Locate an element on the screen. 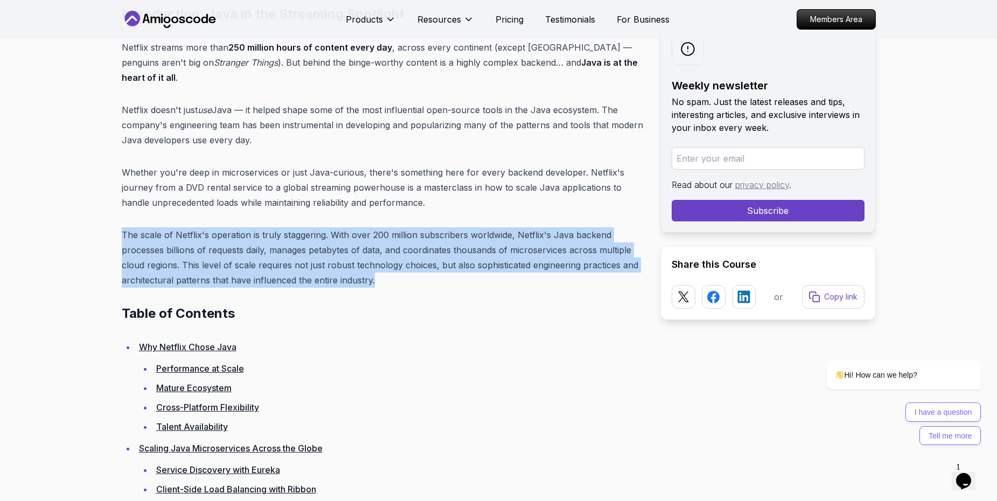 The height and width of the screenshot is (501, 997). div: 👋Hi! How can we help?I have a questionTell me more is located at coordinates (97, 140).